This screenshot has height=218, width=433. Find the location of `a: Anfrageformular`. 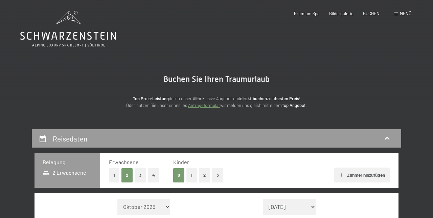

a: Anfrageformular is located at coordinates (204, 105).